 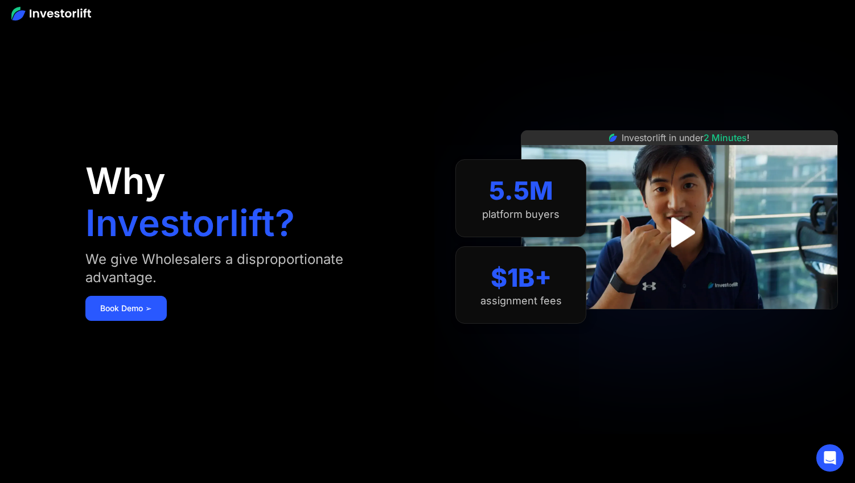 I want to click on a: Book Demo ➢, so click(x=126, y=308).